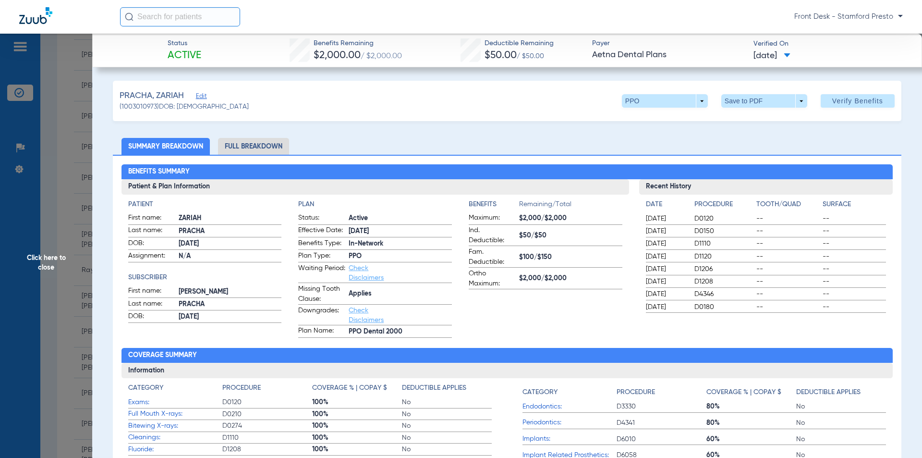 Image resolution: width=922 pixels, height=458 pixels. I want to click on img: Search Icon, so click(129, 17).